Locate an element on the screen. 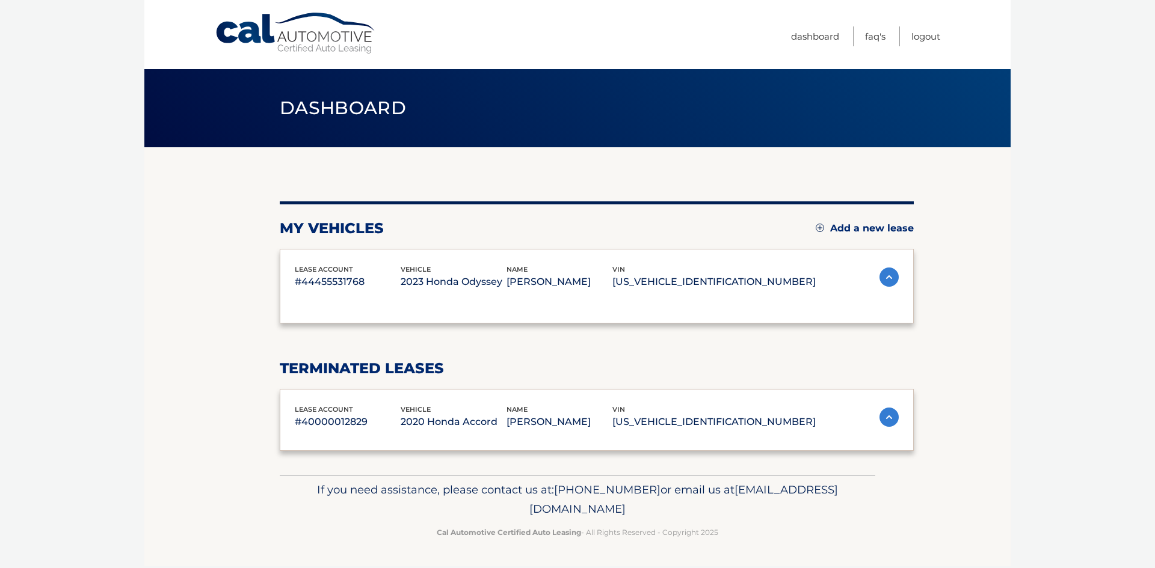 This screenshot has height=568, width=1155. p: #44455531768 is located at coordinates (348, 282).